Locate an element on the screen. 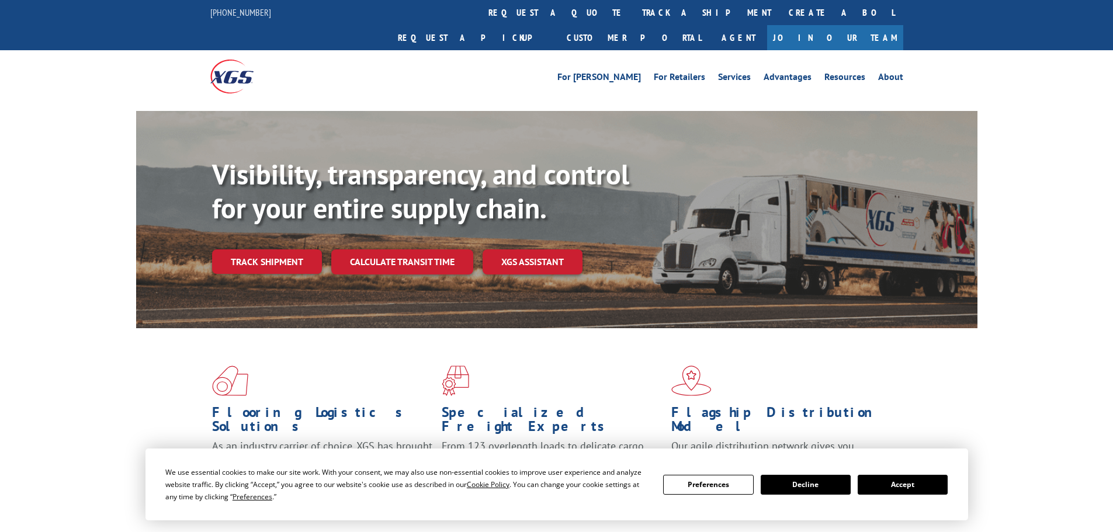  a: Agent is located at coordinates (739, 37).